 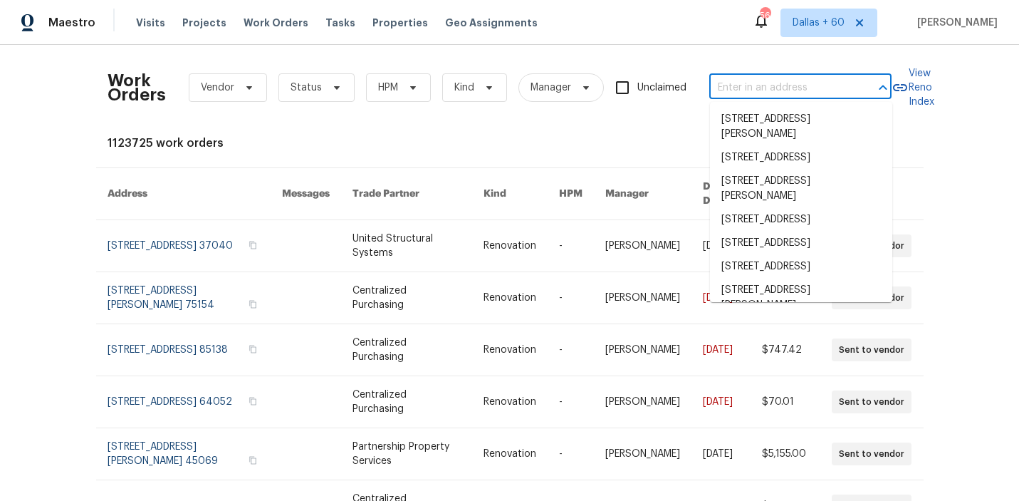 What do you see at coordinates (217, 88) in the screenshot?
I see `span: Vendor` at bounding box center [217, 88].